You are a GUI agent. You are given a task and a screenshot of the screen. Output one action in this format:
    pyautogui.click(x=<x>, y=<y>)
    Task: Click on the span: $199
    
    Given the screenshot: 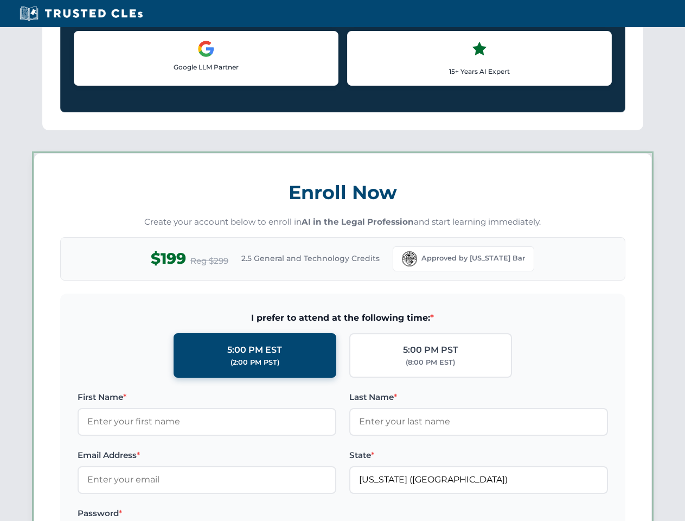 What is the action you would take?
    pyautogui.click(x=168, y=258)
    